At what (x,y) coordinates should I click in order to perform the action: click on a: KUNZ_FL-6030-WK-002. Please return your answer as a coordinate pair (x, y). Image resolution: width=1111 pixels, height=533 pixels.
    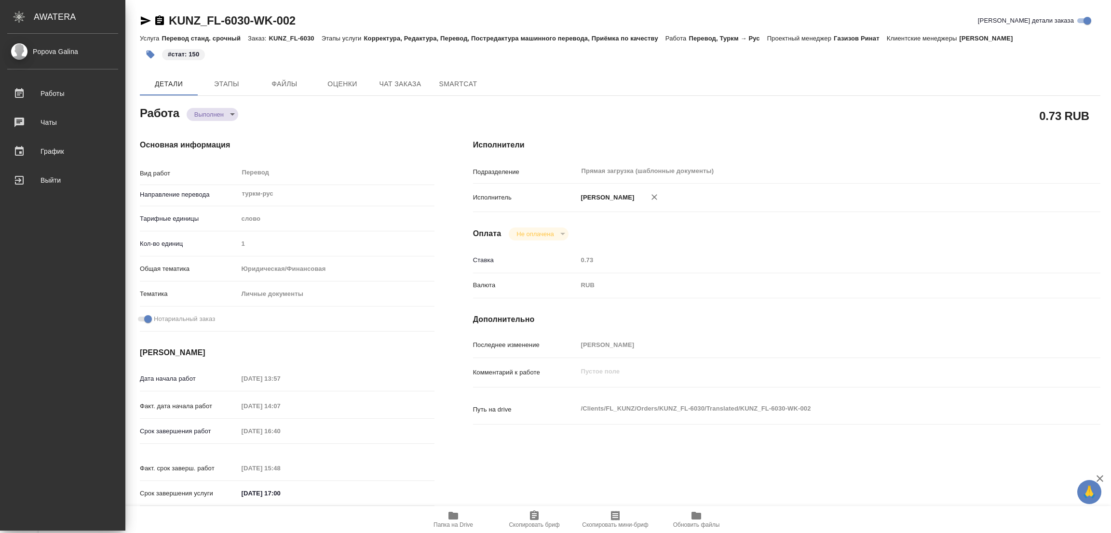
    Looking at the image, I should click on (232, 20).